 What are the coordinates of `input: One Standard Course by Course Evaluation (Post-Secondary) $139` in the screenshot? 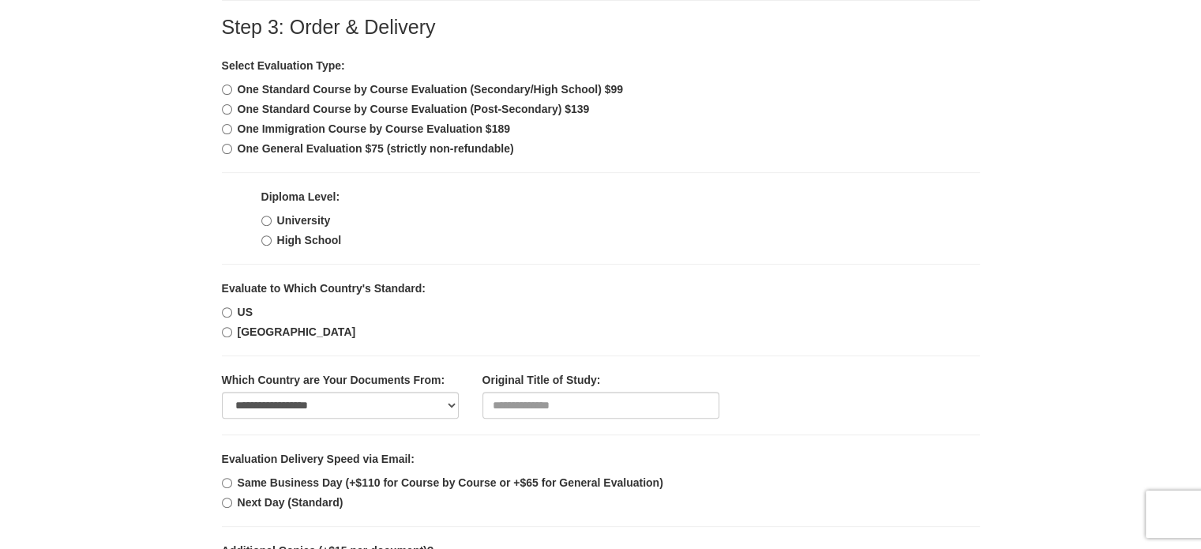 It's located at (227, 109).